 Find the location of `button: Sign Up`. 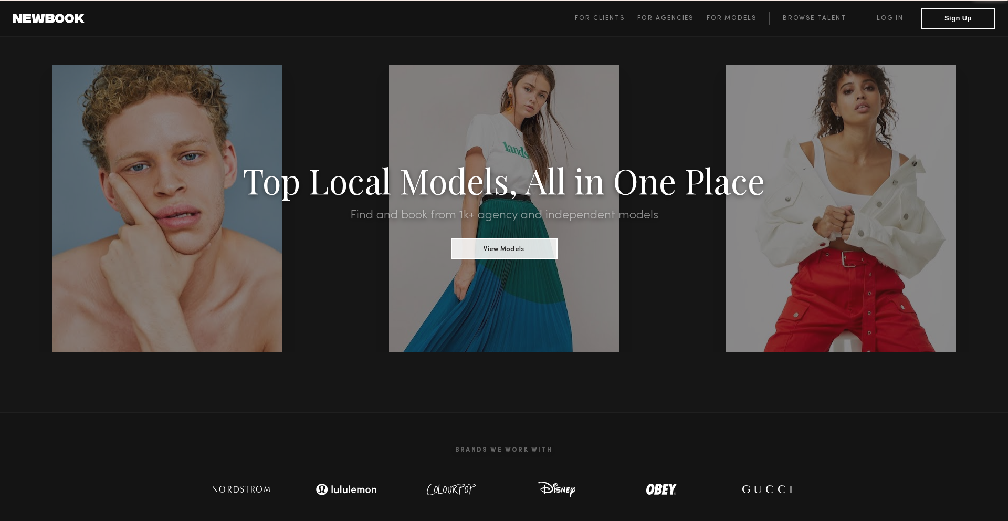

button: Sign Up is located at coordinates (958, 18).